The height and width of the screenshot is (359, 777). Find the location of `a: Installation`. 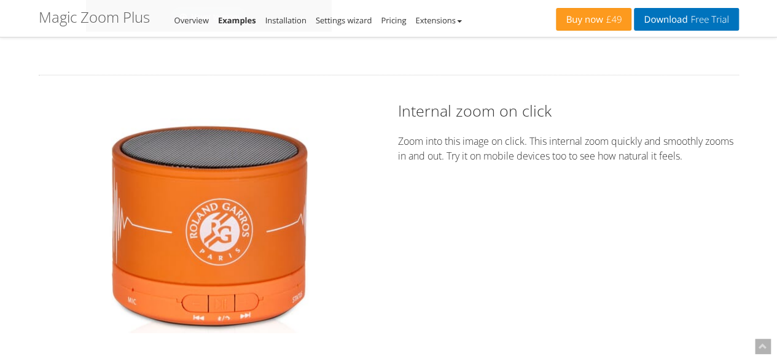

a: Installation is located at coordinates (286, 20).